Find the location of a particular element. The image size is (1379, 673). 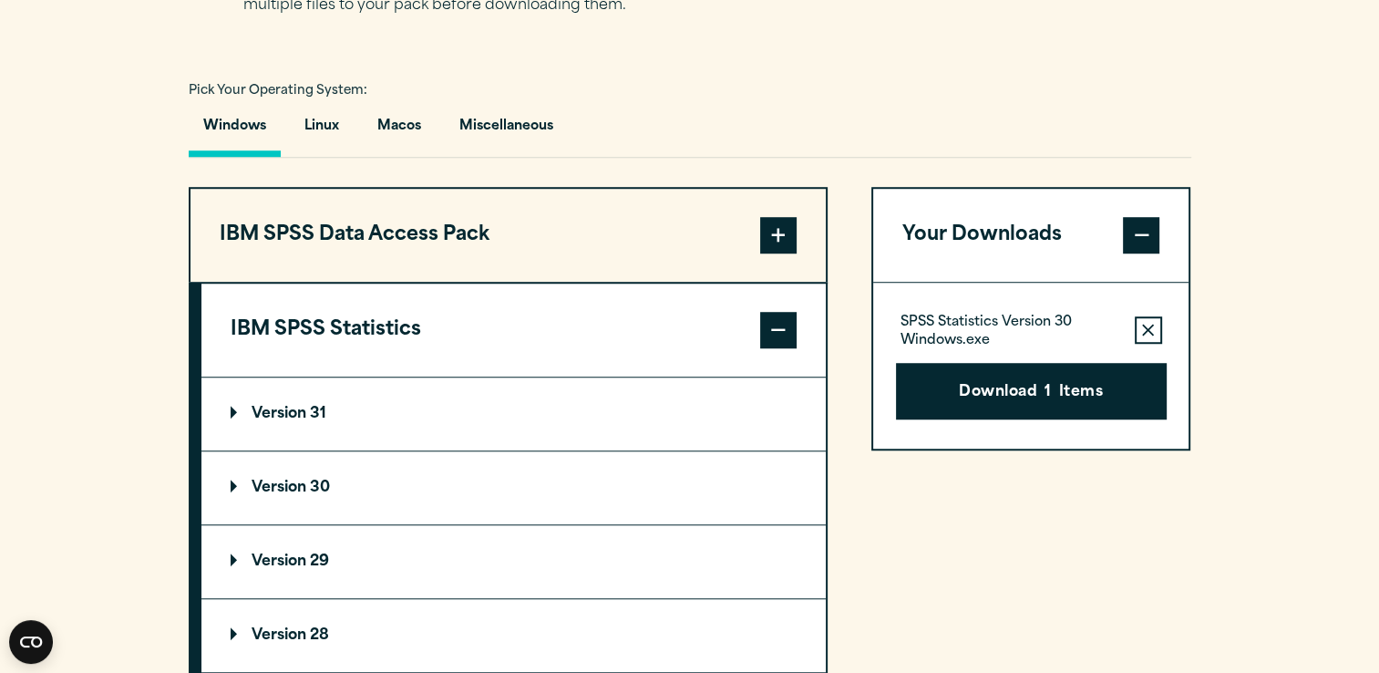

p: Version 28 is located at coordinates (280, 635).